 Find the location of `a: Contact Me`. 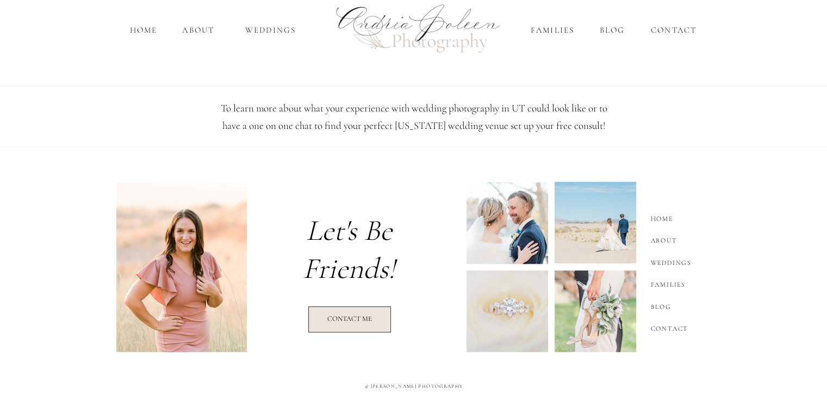

a: Contact Me is located at coordinates (350, 320).